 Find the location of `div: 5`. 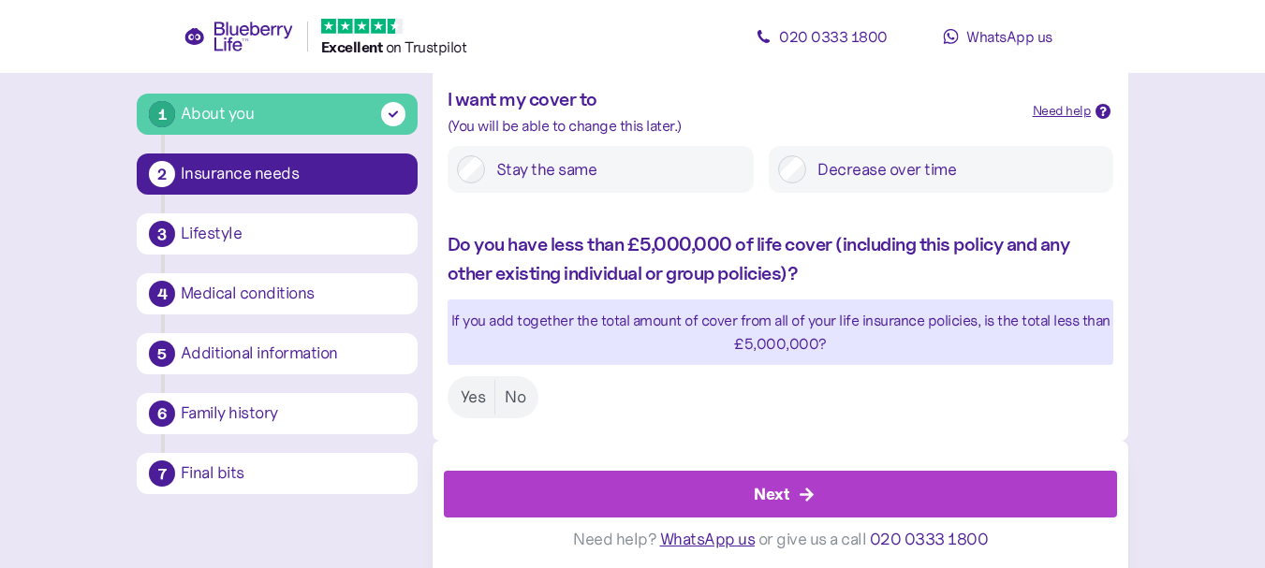

div: 5 is located at coordinates (162, 354).